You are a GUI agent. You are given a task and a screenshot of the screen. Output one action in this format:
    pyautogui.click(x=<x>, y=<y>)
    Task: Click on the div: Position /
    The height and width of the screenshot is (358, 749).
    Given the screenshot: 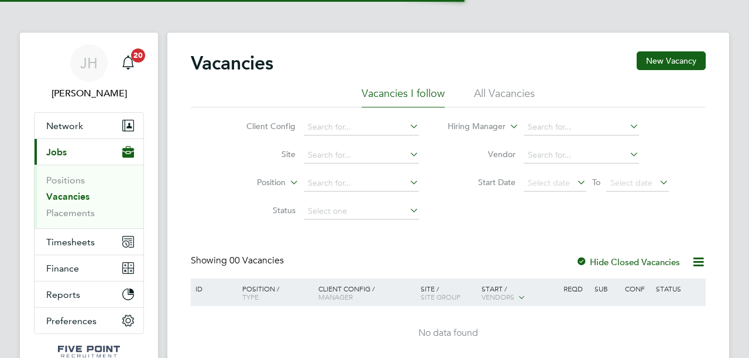 What is the action you would take?
    pyautogui.click(x=274, y=293)
    